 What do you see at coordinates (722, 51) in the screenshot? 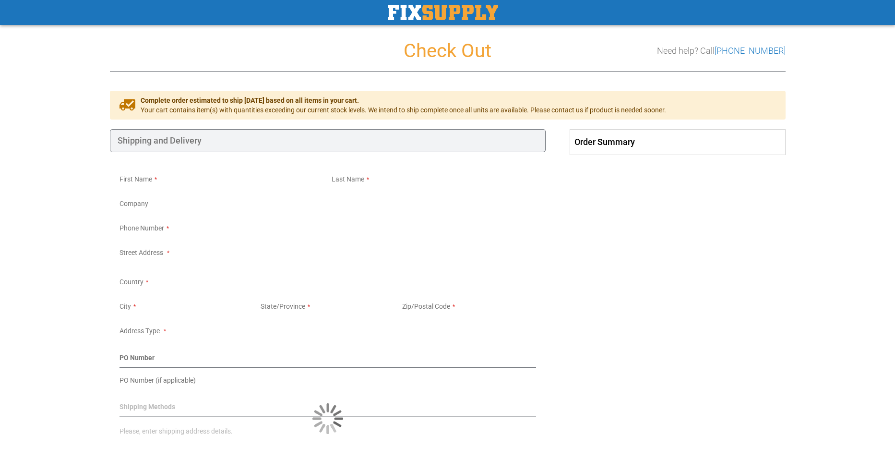
I see `h3: Need help? Call` at bounding box center [722, 51].